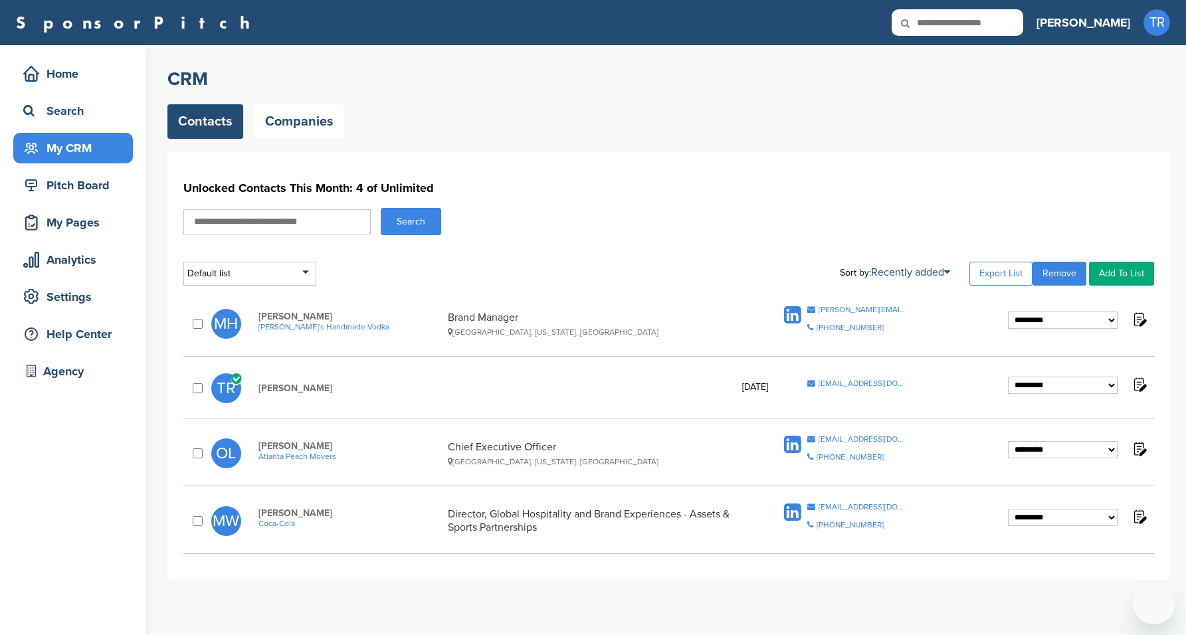 Image resolution: width=1186 pixels, height=635 pixels. I want to click on button: Search, so click(411, 221).